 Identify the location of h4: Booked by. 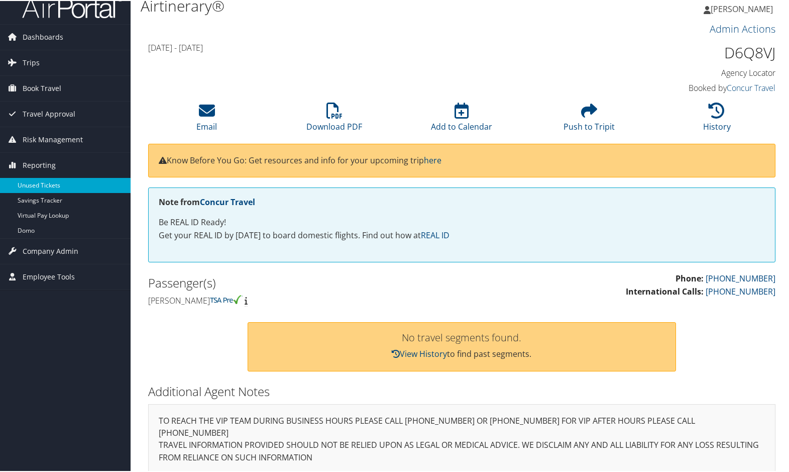
(703, 87).